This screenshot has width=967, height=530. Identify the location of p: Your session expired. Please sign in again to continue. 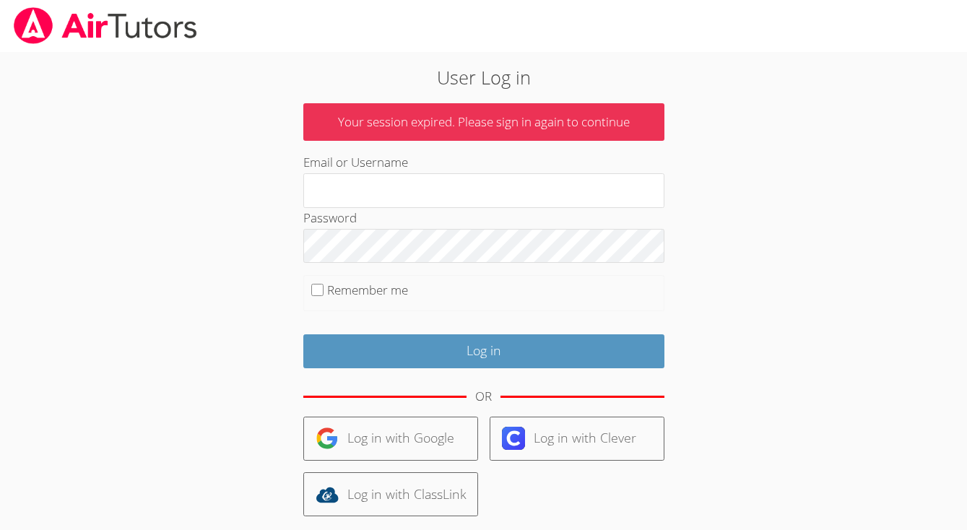
(484, 122).